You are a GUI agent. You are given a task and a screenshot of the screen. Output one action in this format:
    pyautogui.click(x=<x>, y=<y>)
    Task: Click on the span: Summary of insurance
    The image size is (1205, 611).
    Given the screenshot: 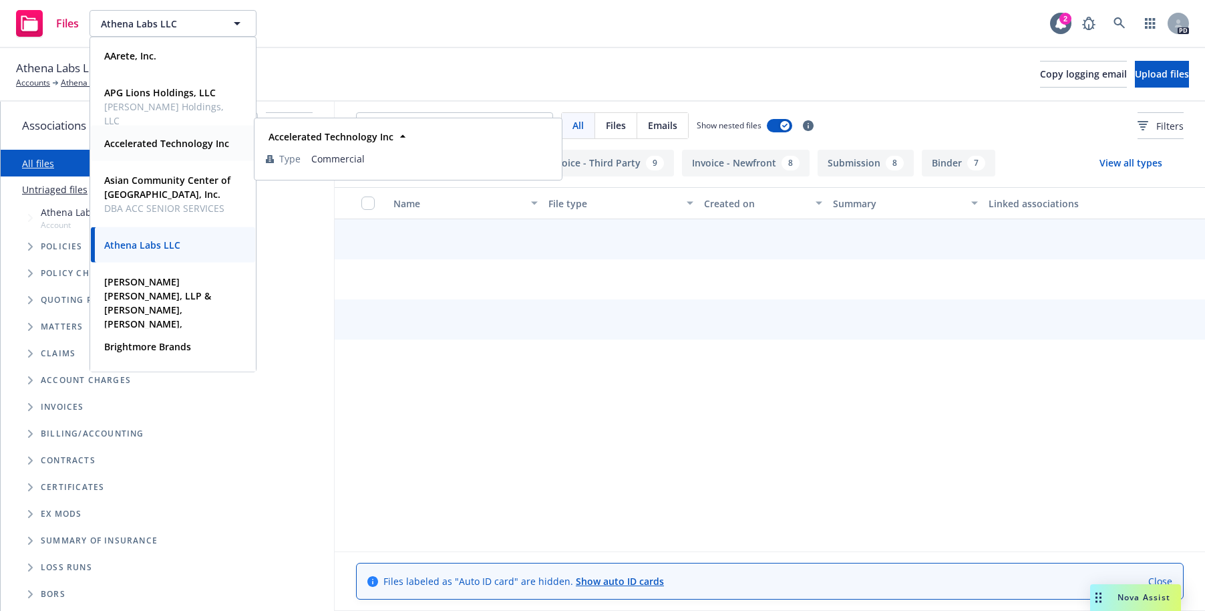 What is the action you would take?
    pyautogui.click(x=99, y=541)
    